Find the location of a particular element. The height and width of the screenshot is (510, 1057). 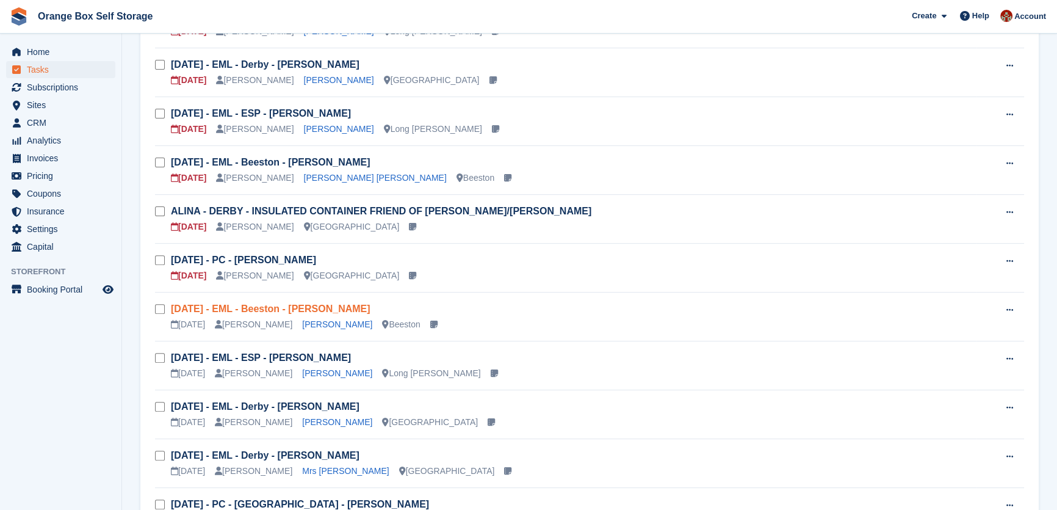

a: Orange Box Self Storage is located at coordinates (95, 16).